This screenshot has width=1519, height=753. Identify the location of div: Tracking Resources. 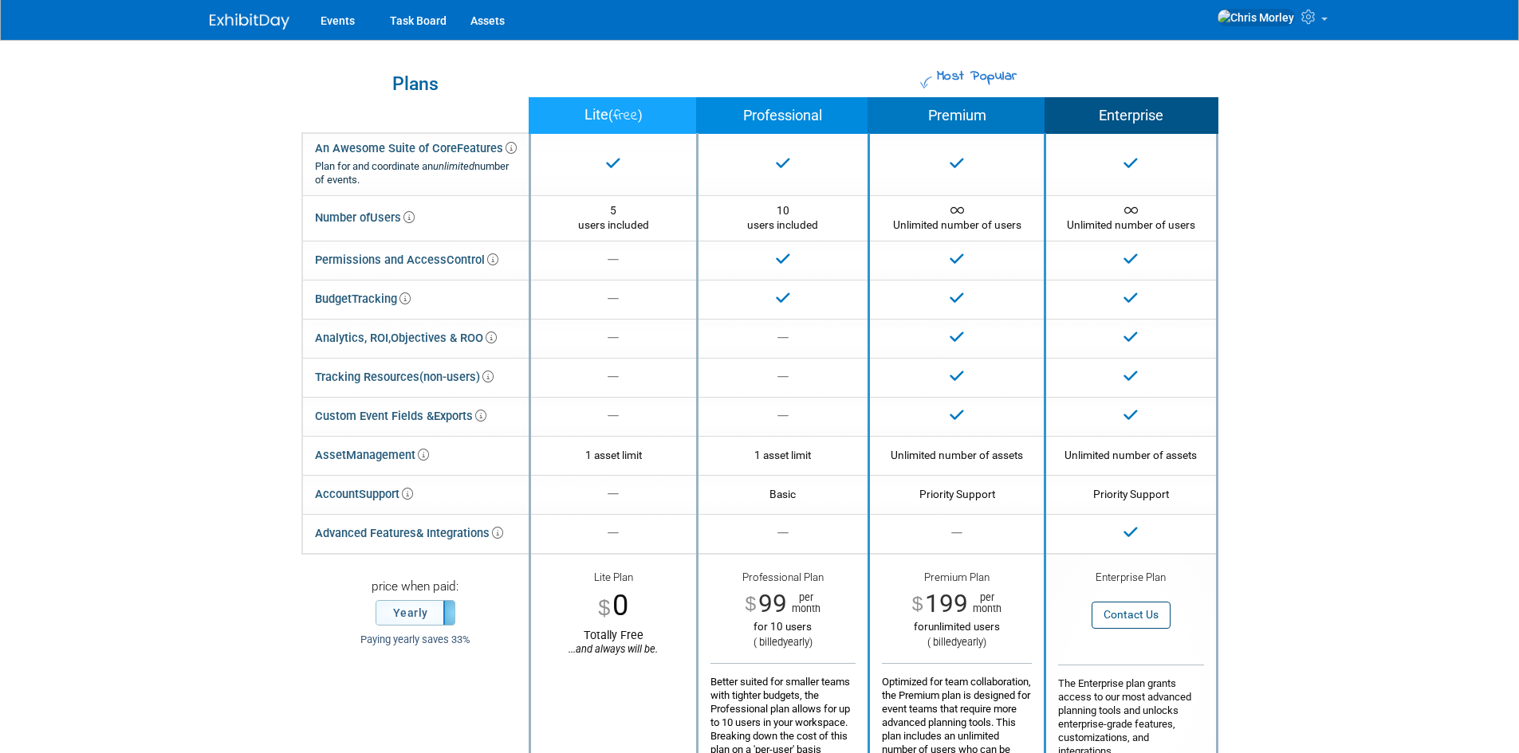
(404, 377).